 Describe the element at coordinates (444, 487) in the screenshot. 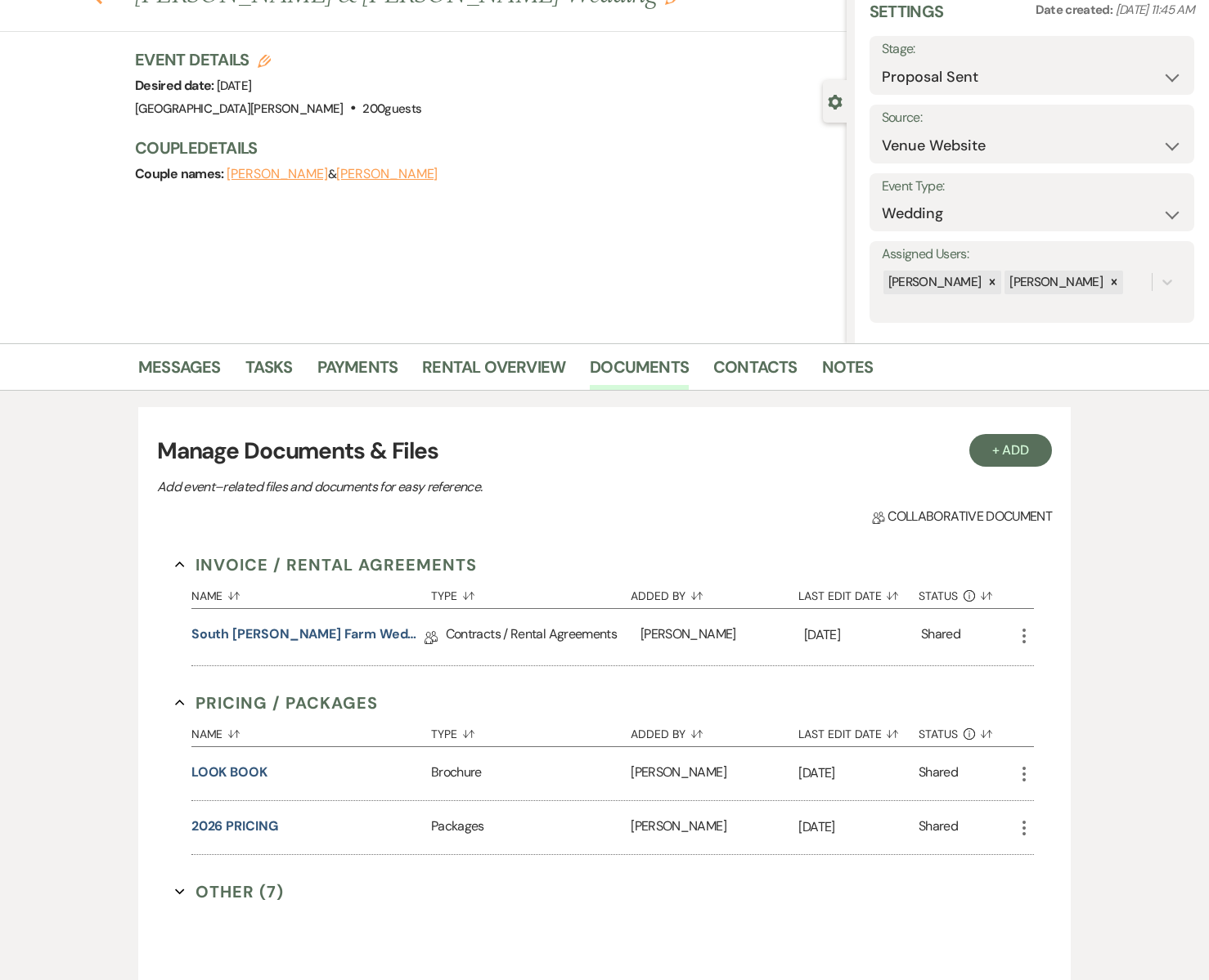

I see `p: Add event–related files and documents for easy reference.` at that location.